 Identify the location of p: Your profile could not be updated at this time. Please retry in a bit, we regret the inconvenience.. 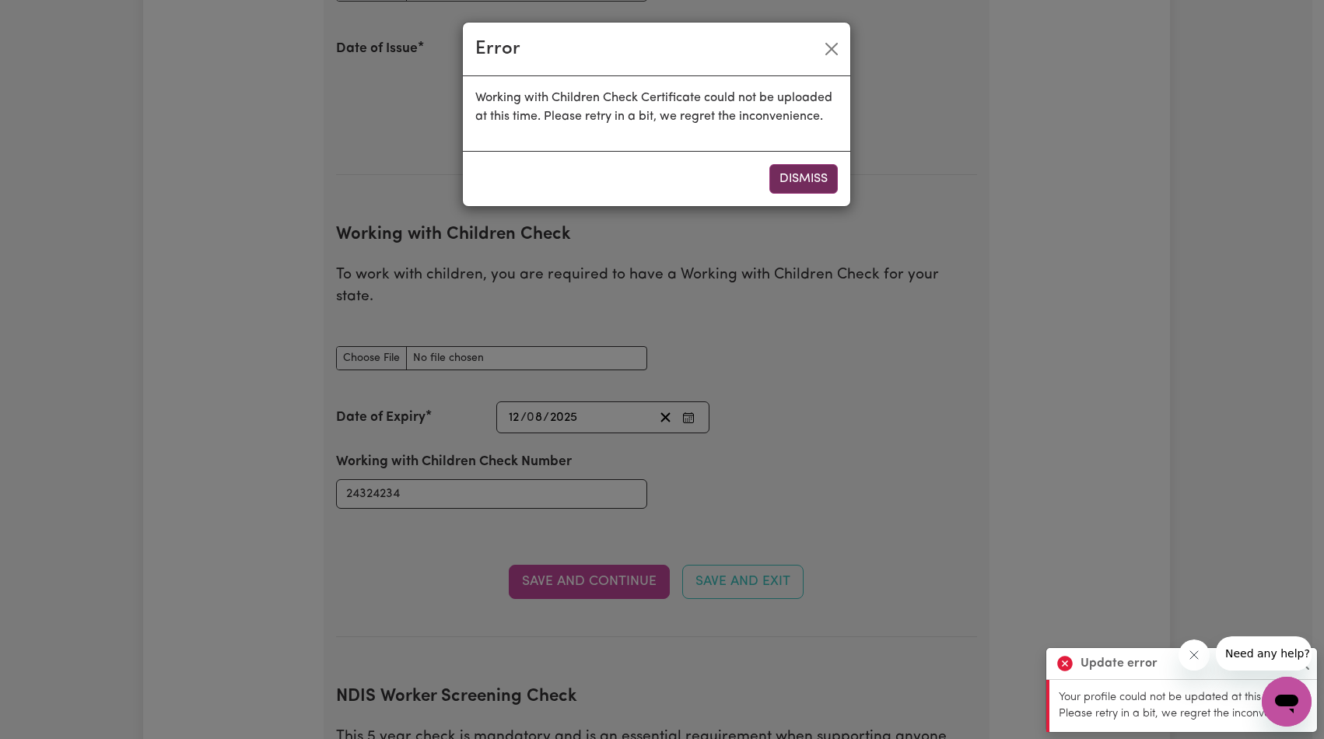
(1183, 705).